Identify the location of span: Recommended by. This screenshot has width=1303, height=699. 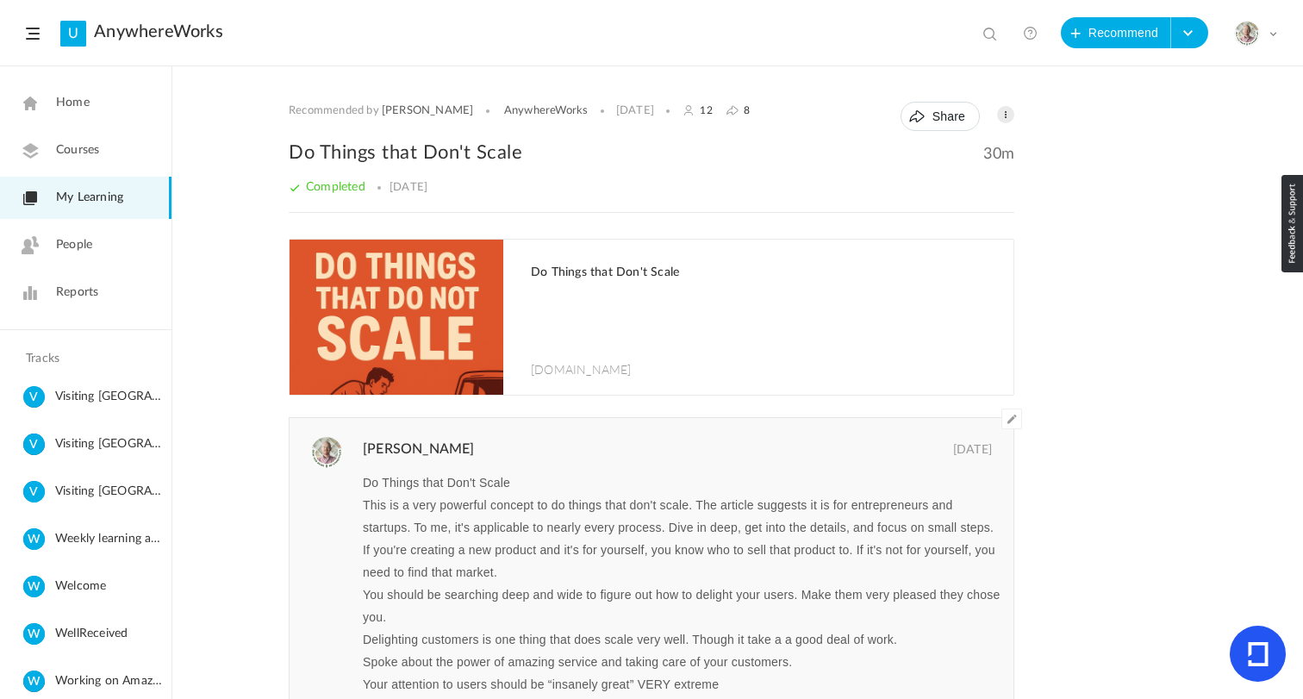
(333, 111).